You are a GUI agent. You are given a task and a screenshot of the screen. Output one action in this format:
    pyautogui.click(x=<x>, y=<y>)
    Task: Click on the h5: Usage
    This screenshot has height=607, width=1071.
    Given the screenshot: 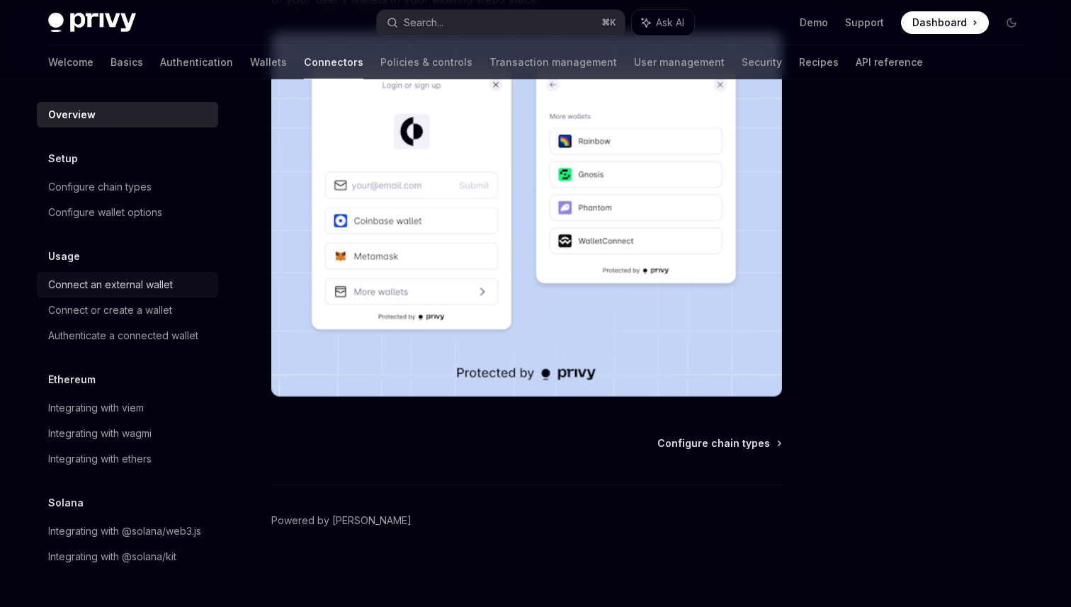 What is the action you would take?
    pyautogui.click(x=64, y=256)
    